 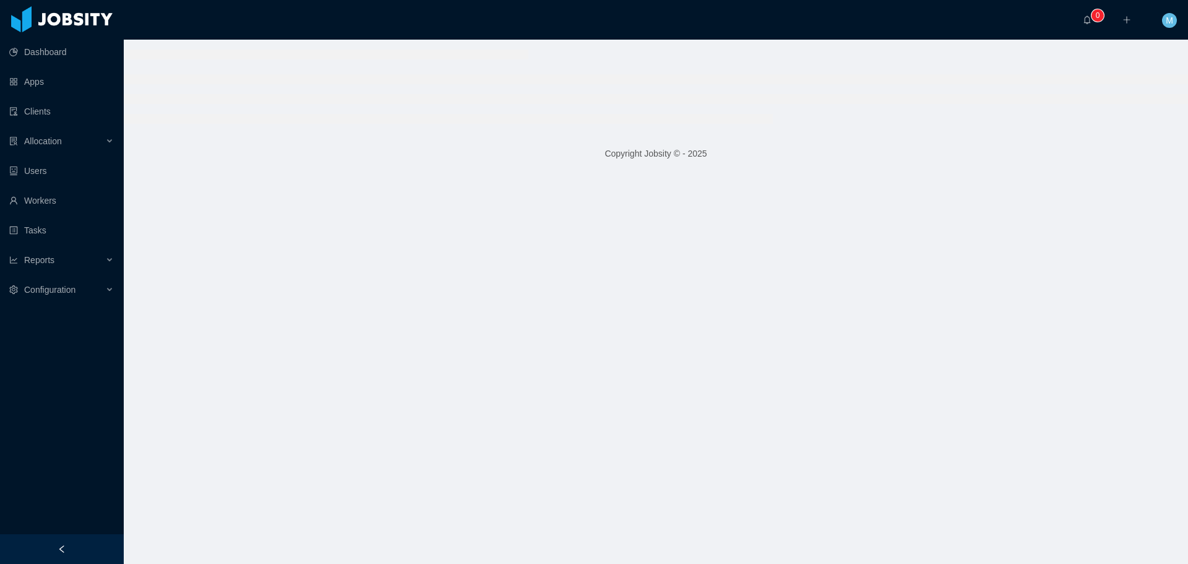 I want to click on span: Allocation, so click(x=43, y=141).